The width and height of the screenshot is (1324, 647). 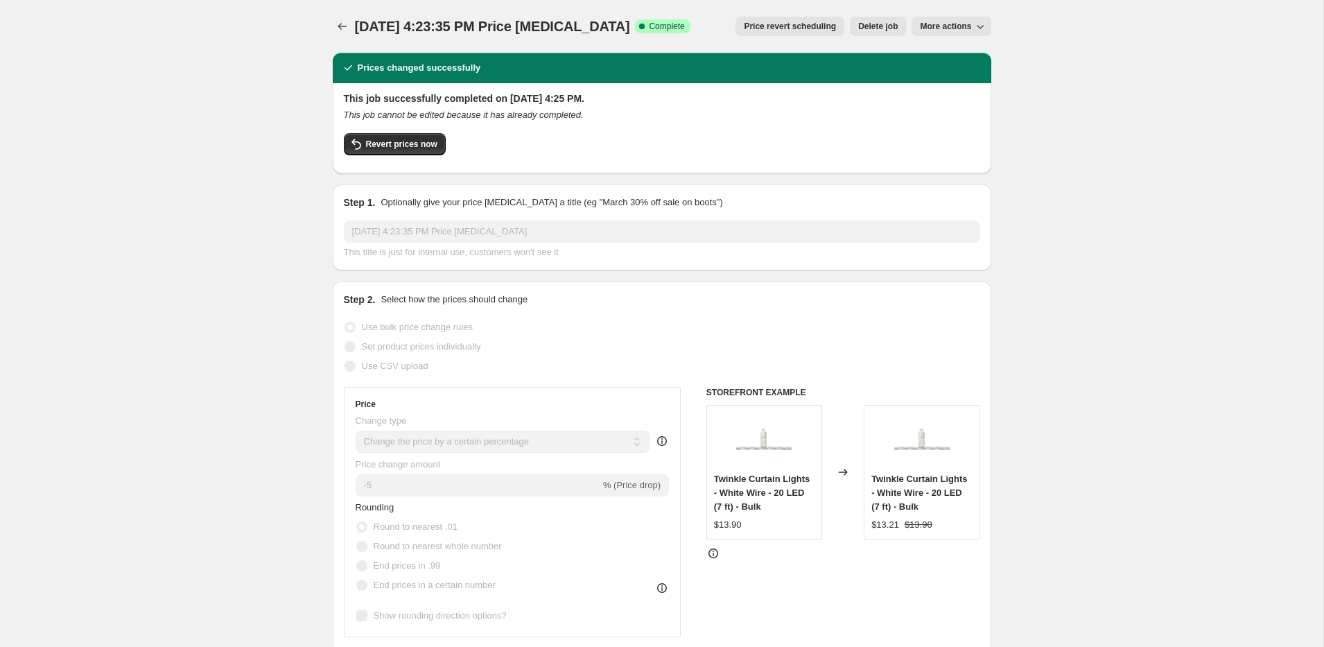 What do you see at coordinates (381, 420) in the screenshot?
I see `span: Change type` at bounding box center [381, 420].